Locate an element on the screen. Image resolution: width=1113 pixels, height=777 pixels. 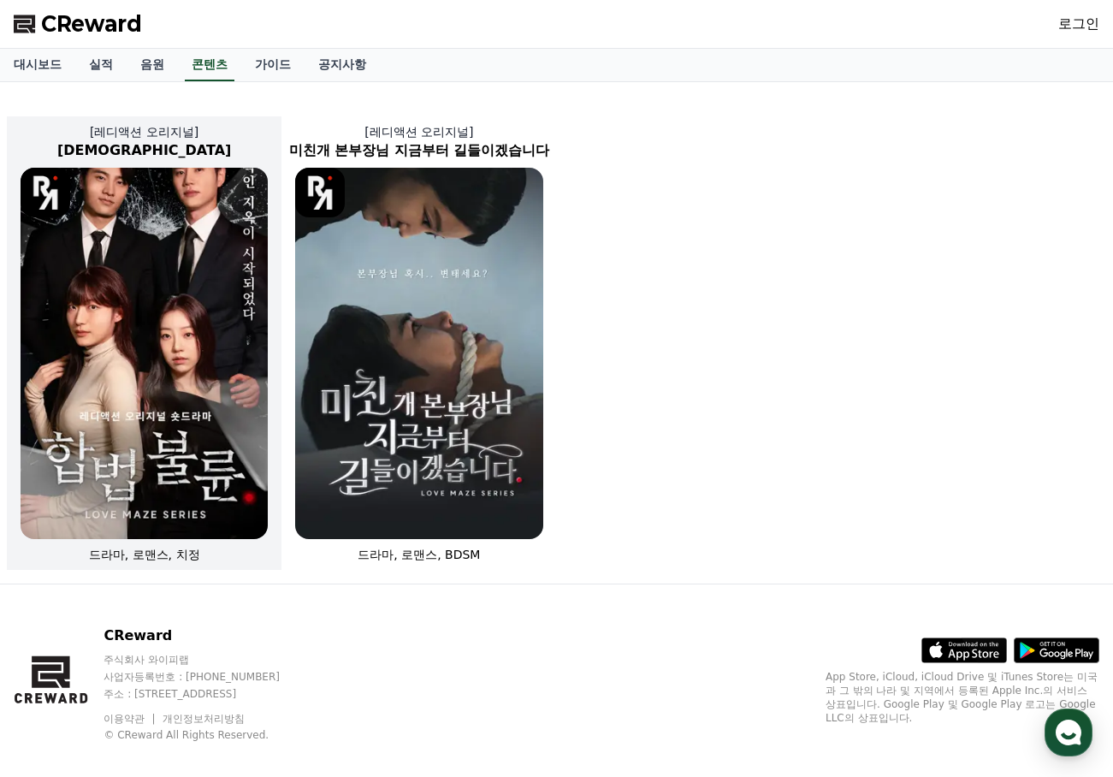
p: © CReward All Rights Reserved. is located at coordinates (208, 735).